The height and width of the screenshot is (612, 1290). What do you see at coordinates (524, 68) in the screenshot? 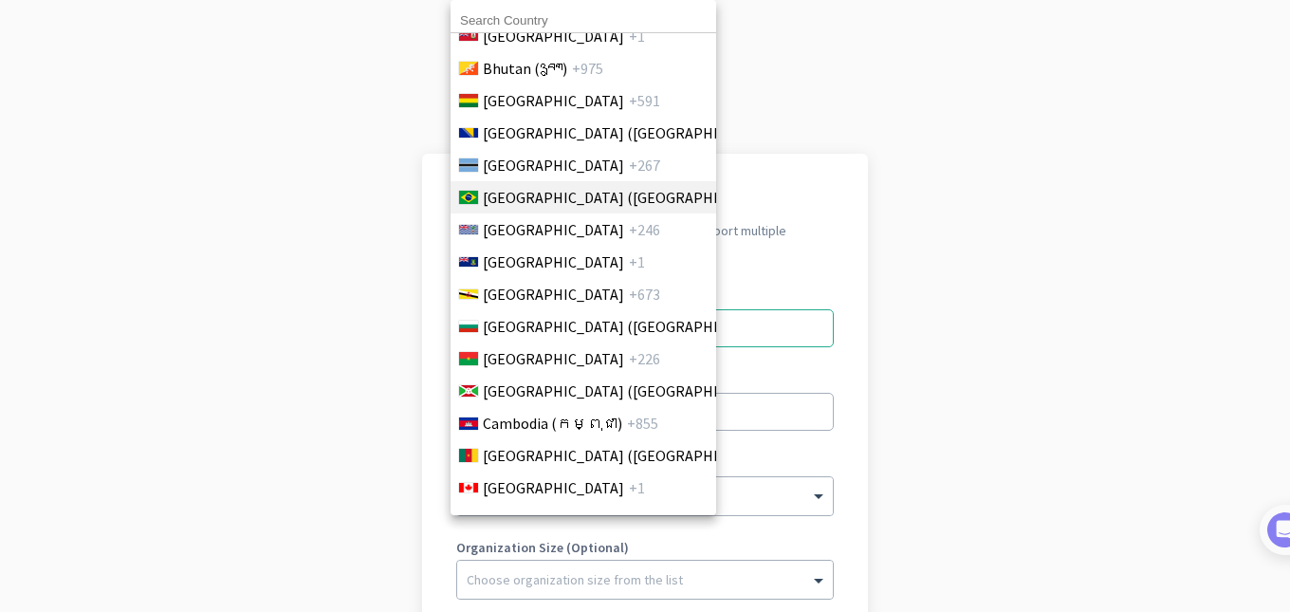
I see `span: Bhutan (འབྲུག)` at bounding box center [524, 68].